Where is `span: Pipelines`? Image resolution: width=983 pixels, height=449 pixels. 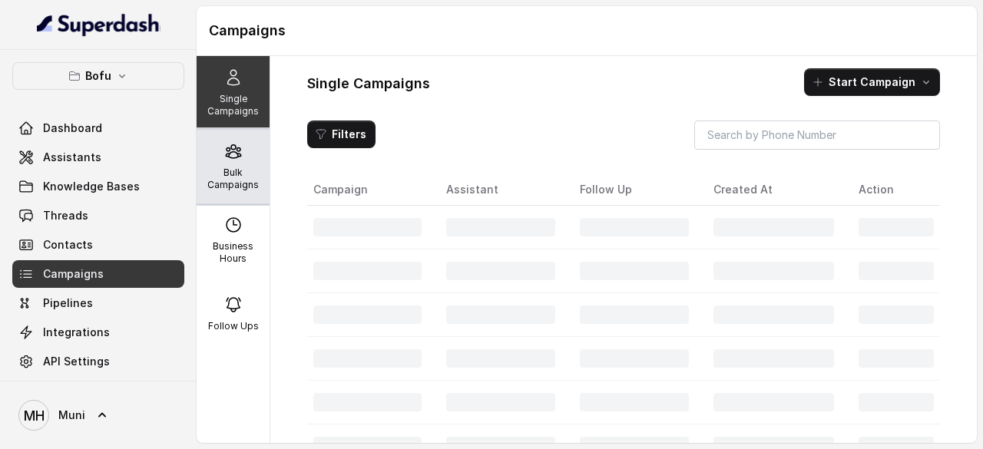 span: Pipelines is located at coordinates (68, 303).